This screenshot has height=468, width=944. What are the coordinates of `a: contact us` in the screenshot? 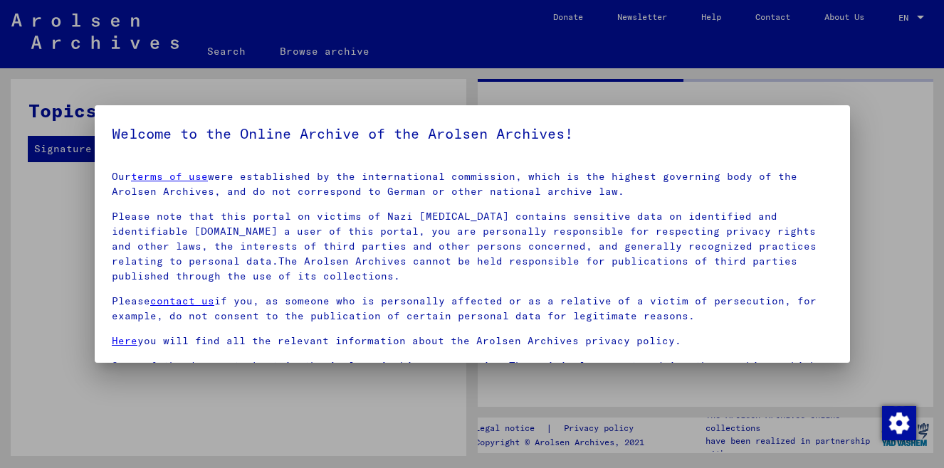 It's located at (182, 301).